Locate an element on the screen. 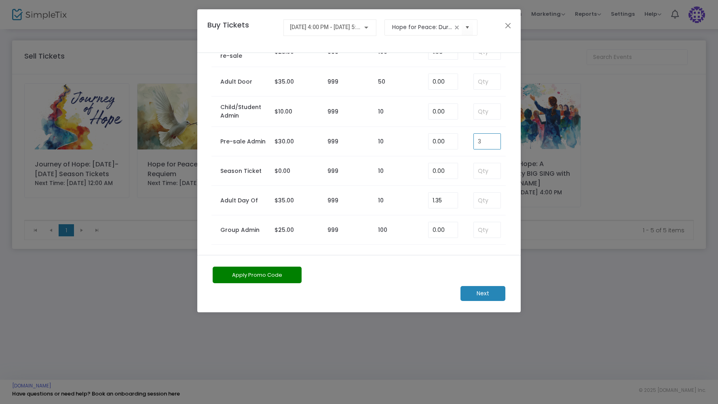  m-button: Next is located at coordinates (483, 294).